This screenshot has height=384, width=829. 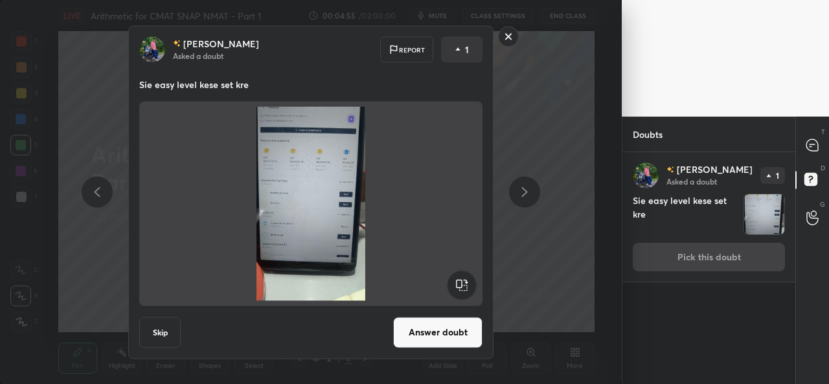 What do you see at coordinates (824, 132) in the screenshot?
I see `p: T` at bounding box center [824, 132].